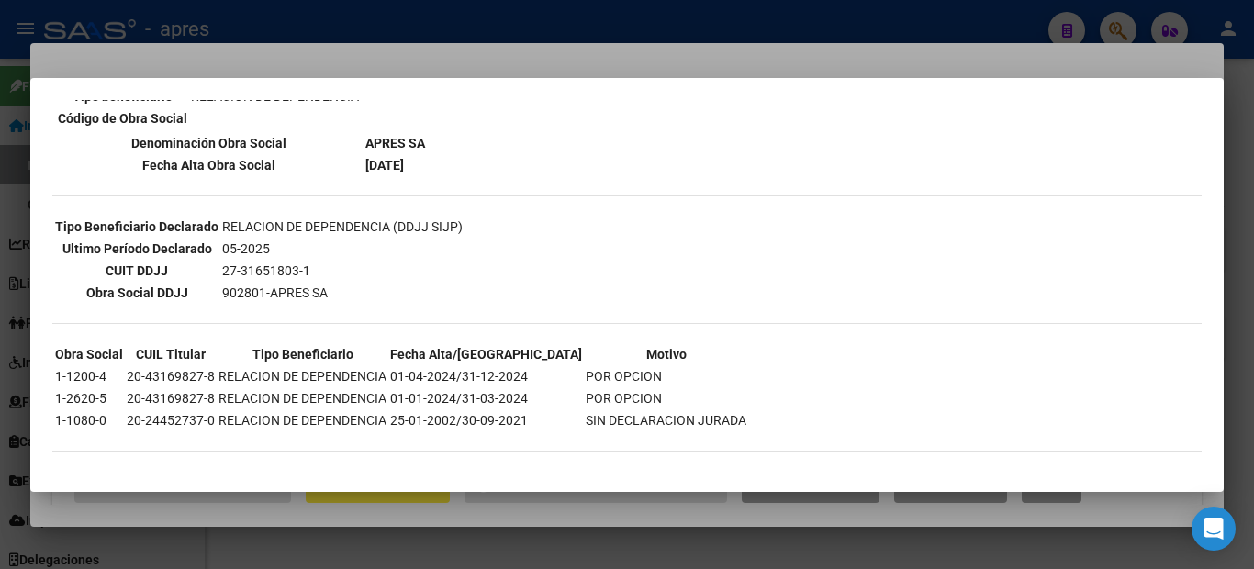 The width and height of the screenshot is (1254, 569). I want to click on b: APRES SA, so click(395, 143).